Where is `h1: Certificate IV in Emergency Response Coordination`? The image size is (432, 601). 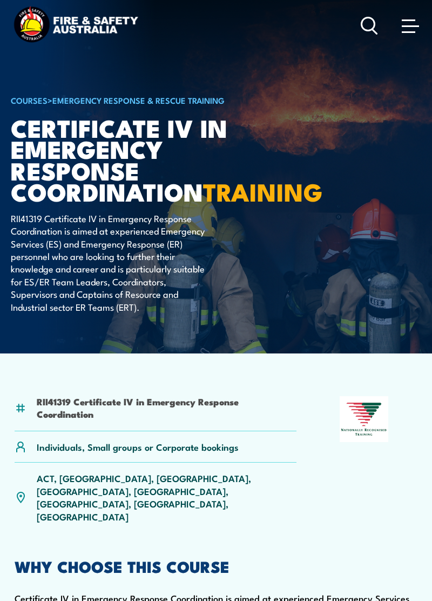 h1: Certificate IV in Emergency Response Coordination is located at coordinates (144, 159).